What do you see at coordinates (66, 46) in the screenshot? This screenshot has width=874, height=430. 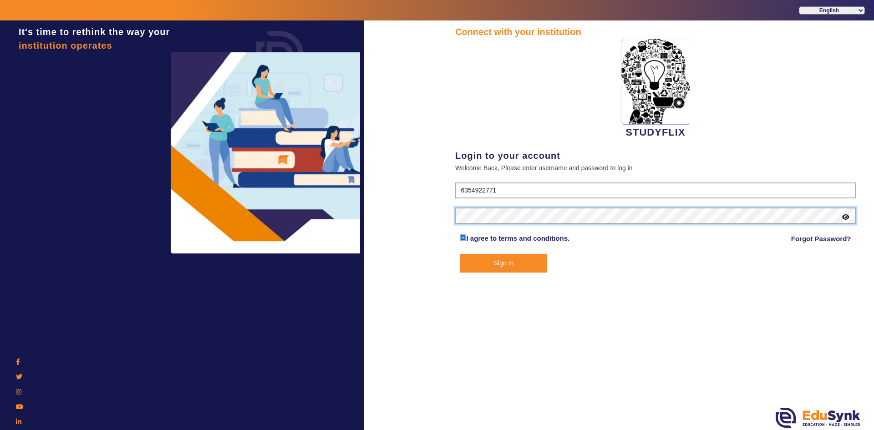 I see `span: institution operates` at bounding box center [66, 46].